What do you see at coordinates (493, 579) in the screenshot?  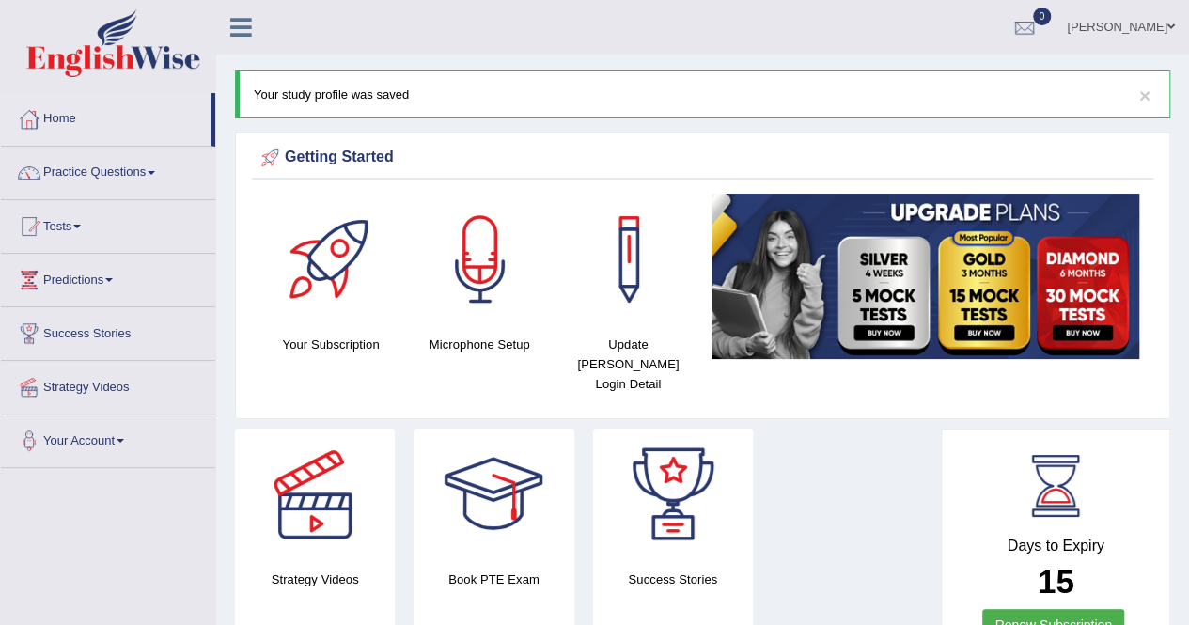 I see `h4: Book PTE Exam` at bounding box center [493, 579].